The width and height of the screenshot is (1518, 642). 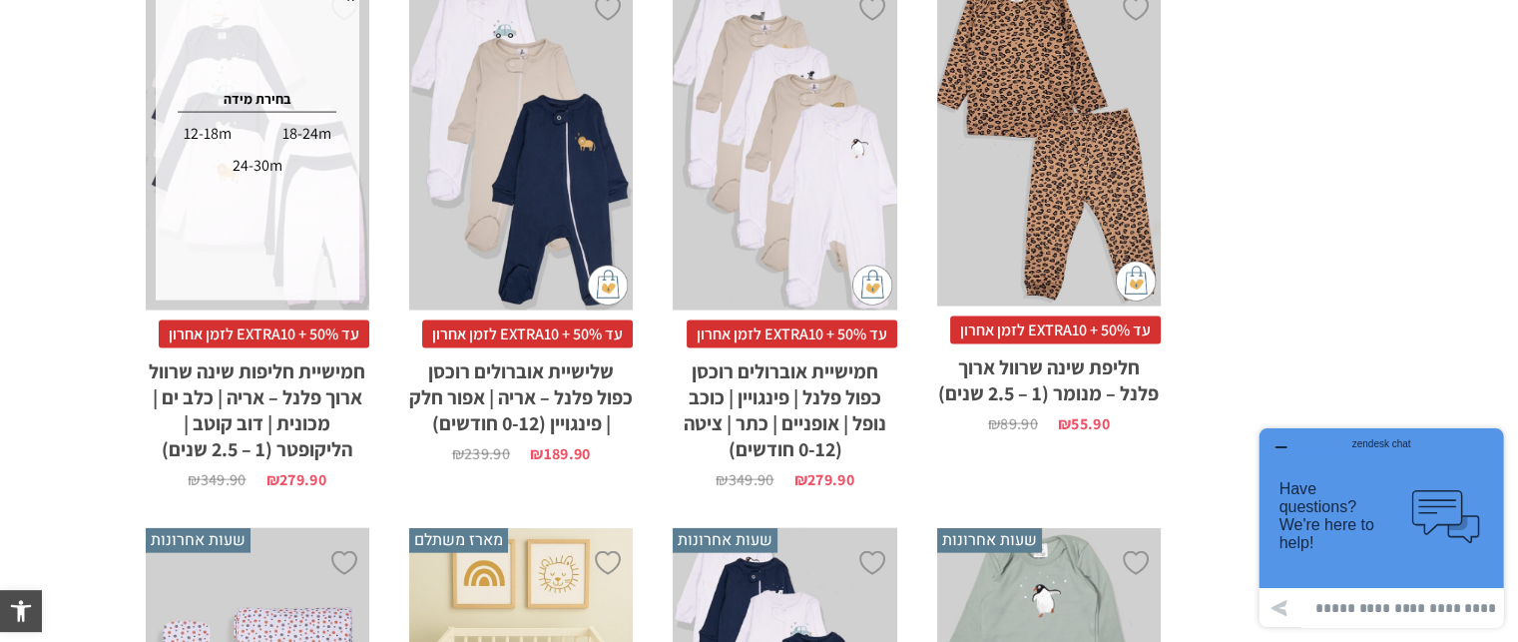 I want to click on h2: חמישיית אוברולים רוכסן כפול פלנל | פינגויין | כוכב נופל | אופניים | כתר | ציטה (0-12 חודשים), so click(x=784, y=405).